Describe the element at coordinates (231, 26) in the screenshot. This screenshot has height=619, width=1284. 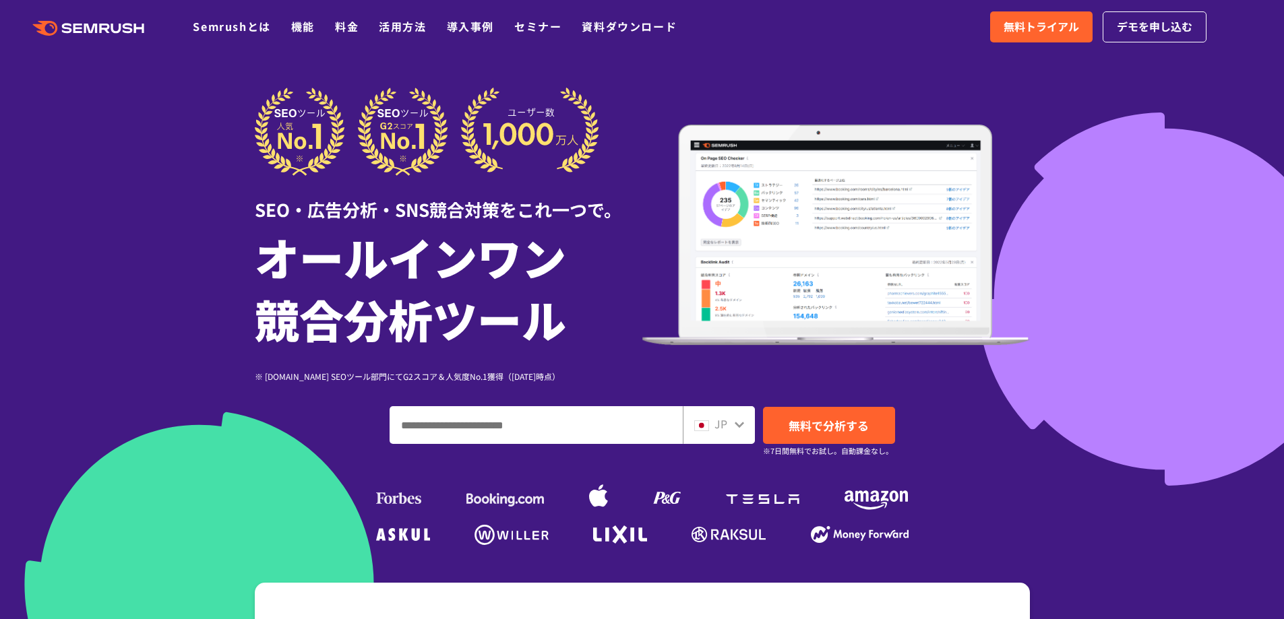
I see `a: Semrushとは` at that location.